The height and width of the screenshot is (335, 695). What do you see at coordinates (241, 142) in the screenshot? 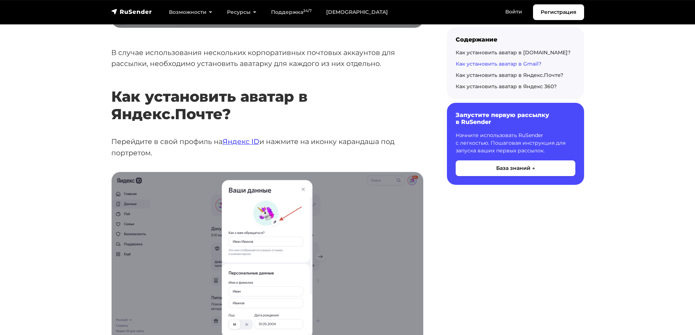
I see `a: Яндекс ID` at bounding box center [241, 142].